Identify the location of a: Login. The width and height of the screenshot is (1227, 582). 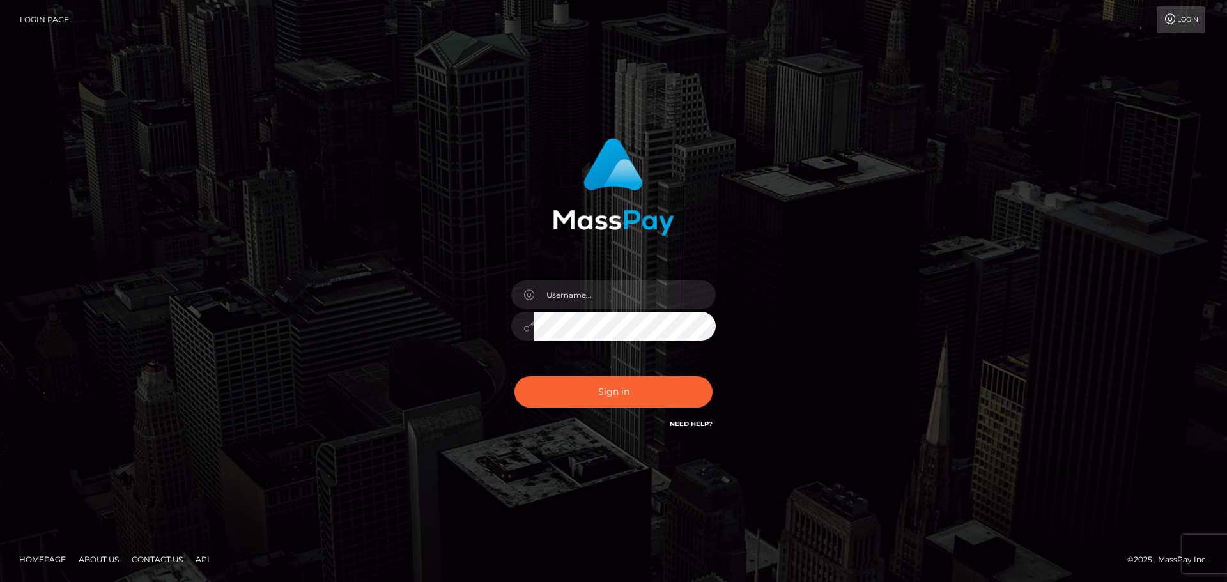
(1181, 20).